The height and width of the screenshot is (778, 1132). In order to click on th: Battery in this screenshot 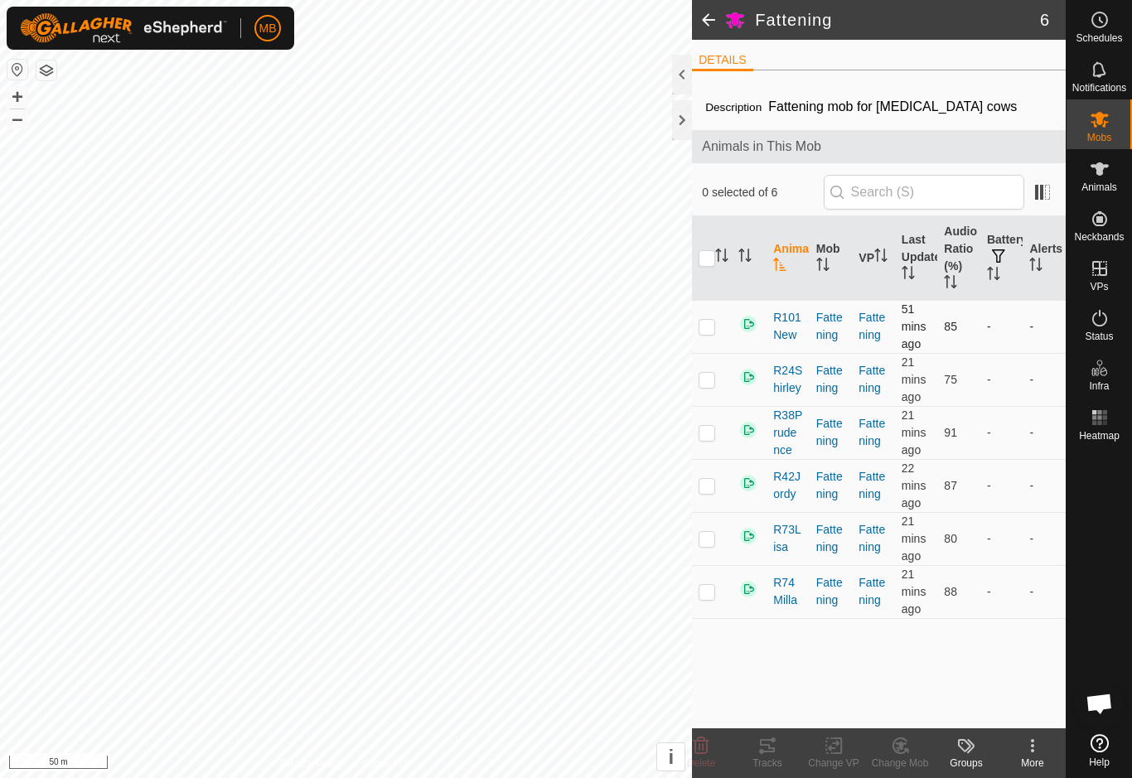, I will do `click(1002, 259)`.